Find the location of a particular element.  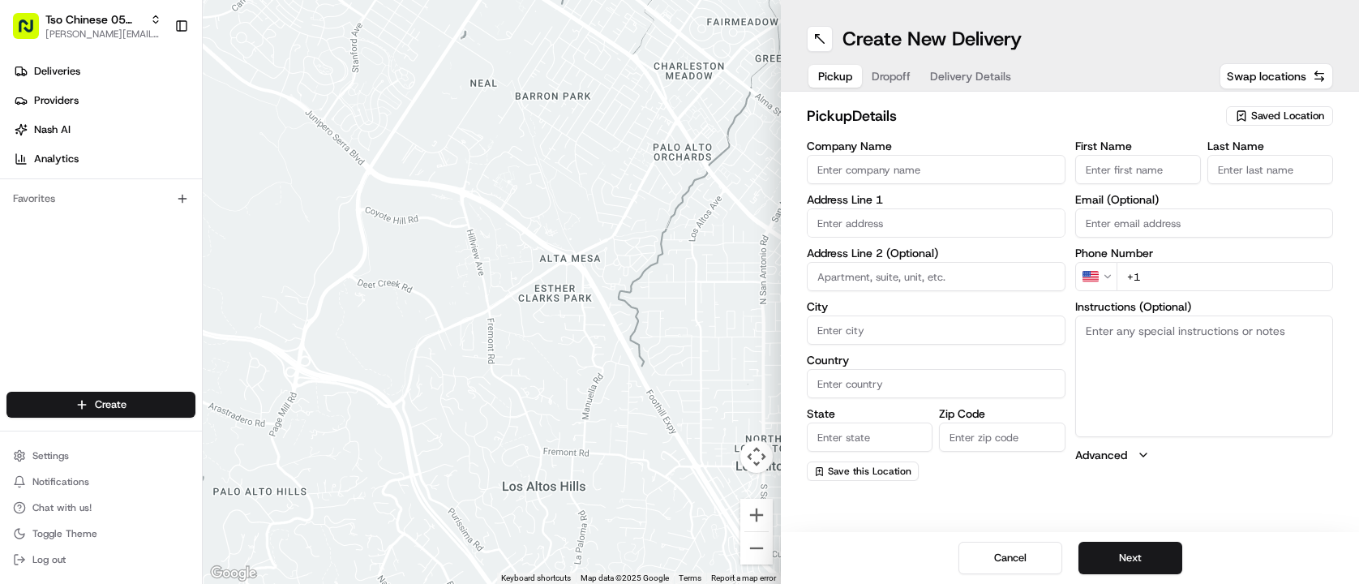

input: Enter country is located at coordinates (936, 384).